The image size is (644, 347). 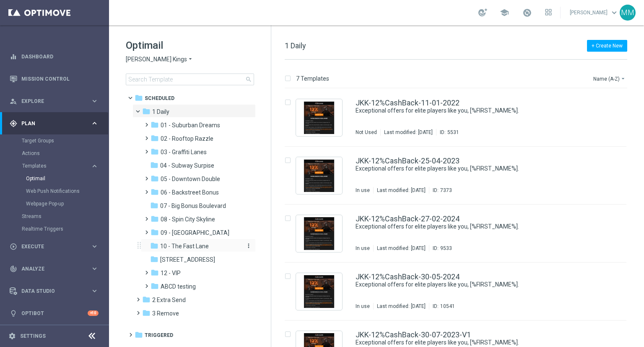 What do you see at coordinates (33, 336) in the screenshot?
I see `a: Settings` at bounding box center [33, 336].